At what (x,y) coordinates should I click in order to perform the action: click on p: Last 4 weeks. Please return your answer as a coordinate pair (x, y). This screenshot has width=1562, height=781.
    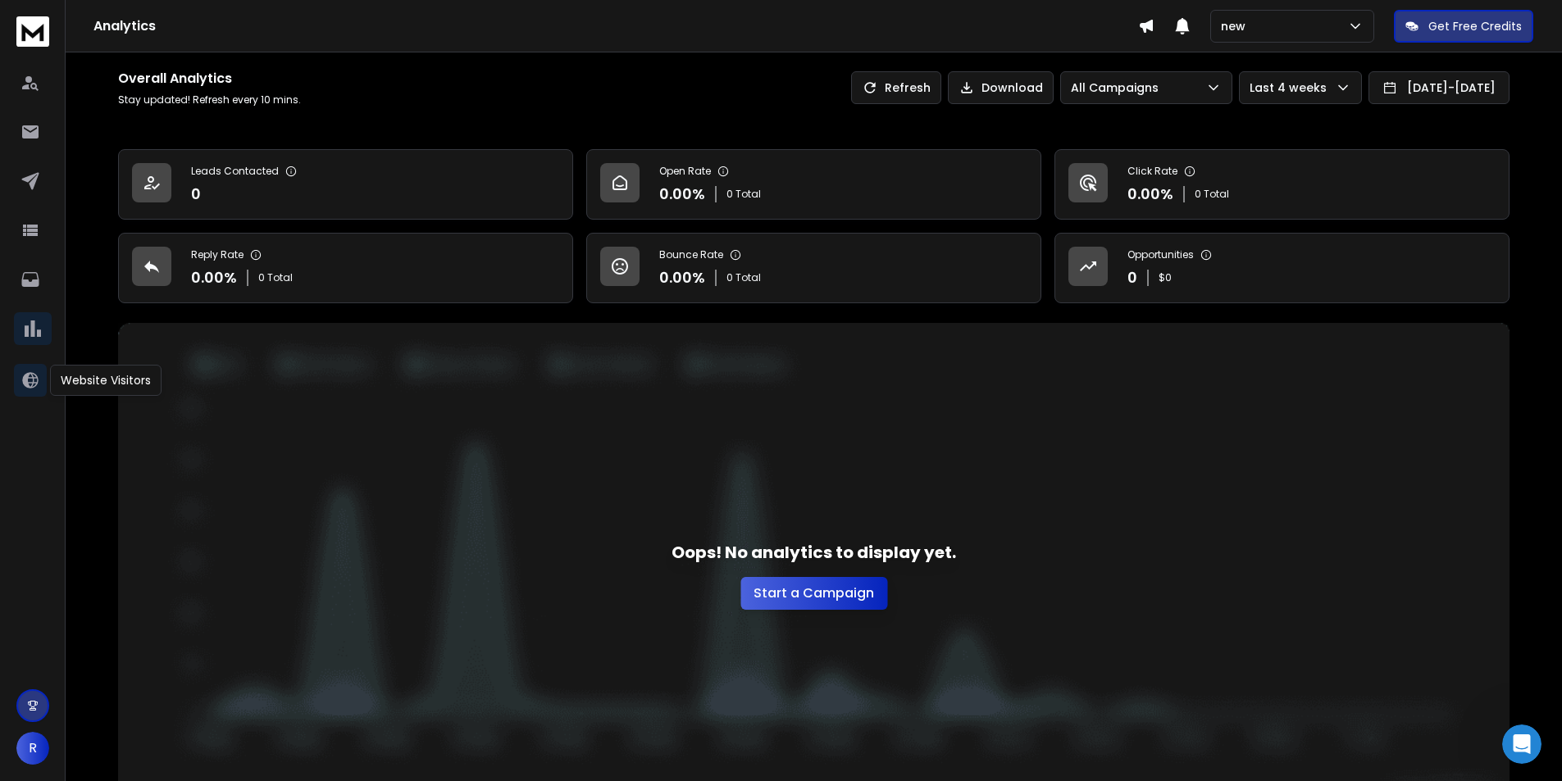
    Looking at the image, I should click on (1291, 88).